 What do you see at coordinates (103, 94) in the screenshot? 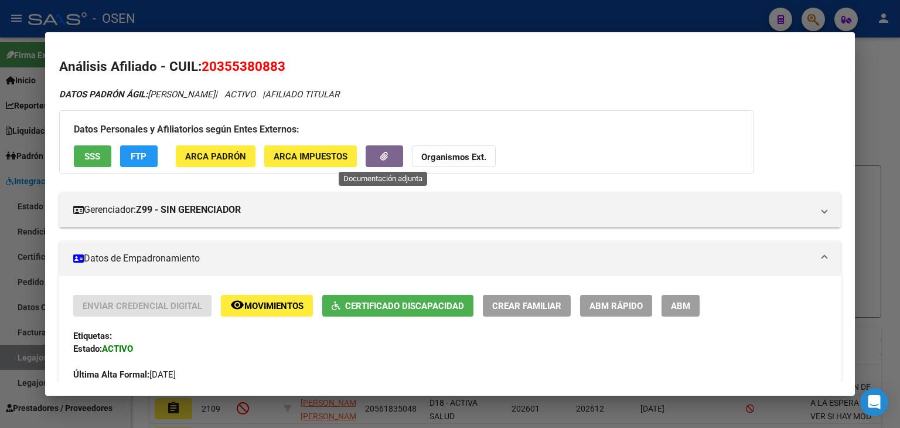
I see `strong: DATOS PADRÓN ÁGIL:` at bounding box center [103, 94].